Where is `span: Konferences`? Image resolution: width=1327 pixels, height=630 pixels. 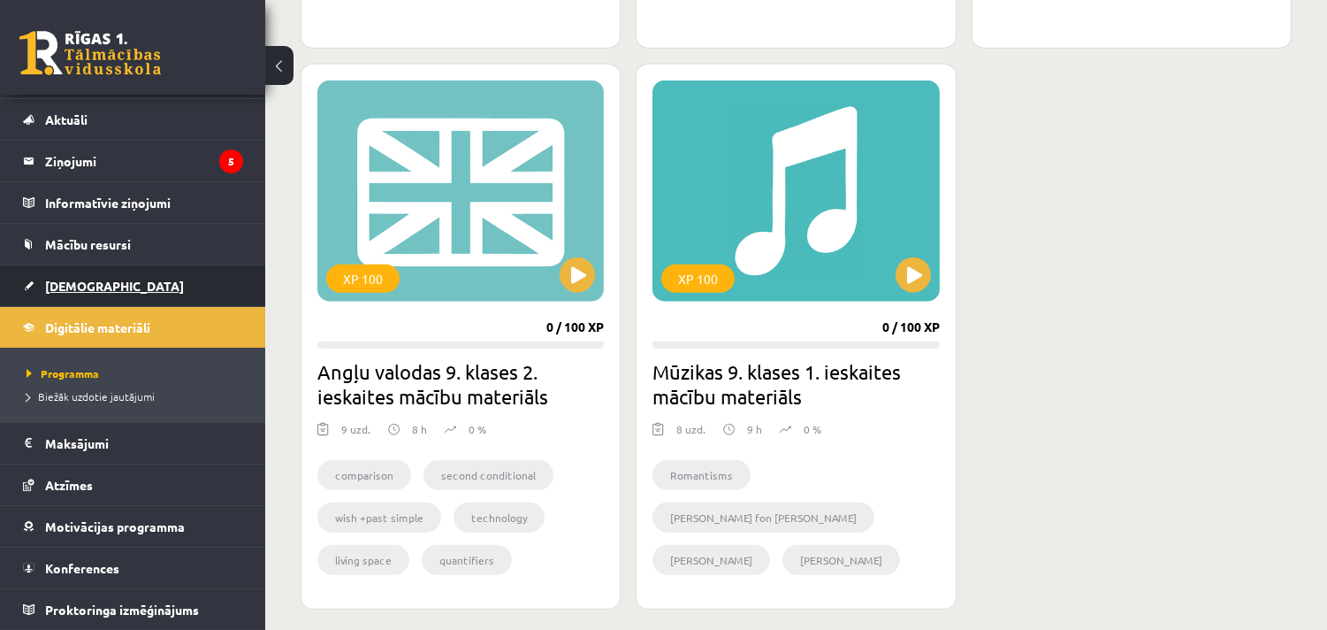
span: Konferences is located at coordinates (82, 568).